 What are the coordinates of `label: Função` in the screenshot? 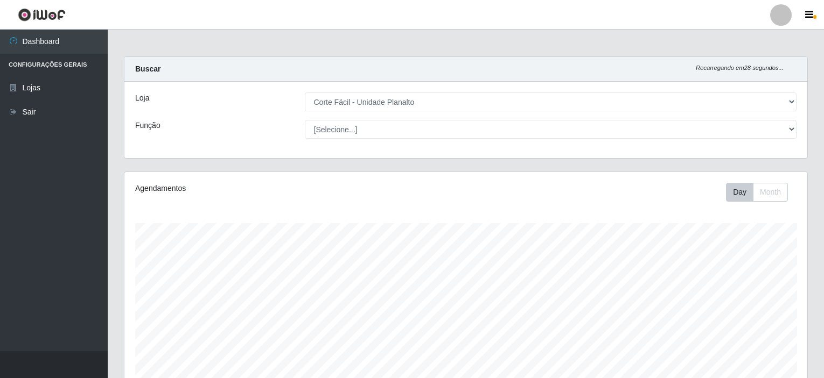 It's located at (147, 125).